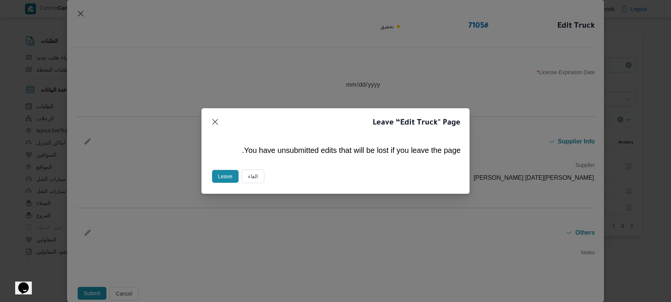 This screenshot has height=302, width=671. Describe the element at coordinates (225, 176) in the screenshot. I see `button: Leave` at that location.